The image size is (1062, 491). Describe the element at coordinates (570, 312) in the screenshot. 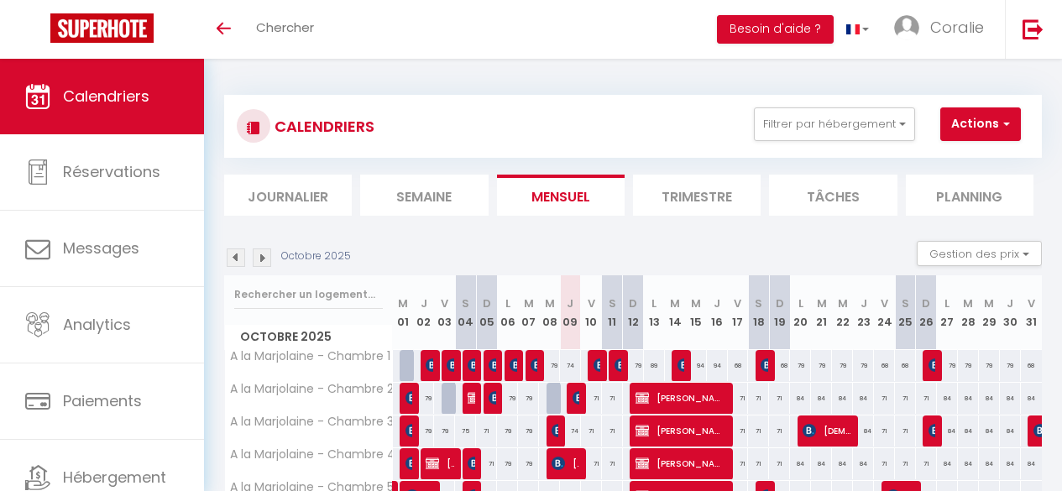

I see `th: 09` at that location.